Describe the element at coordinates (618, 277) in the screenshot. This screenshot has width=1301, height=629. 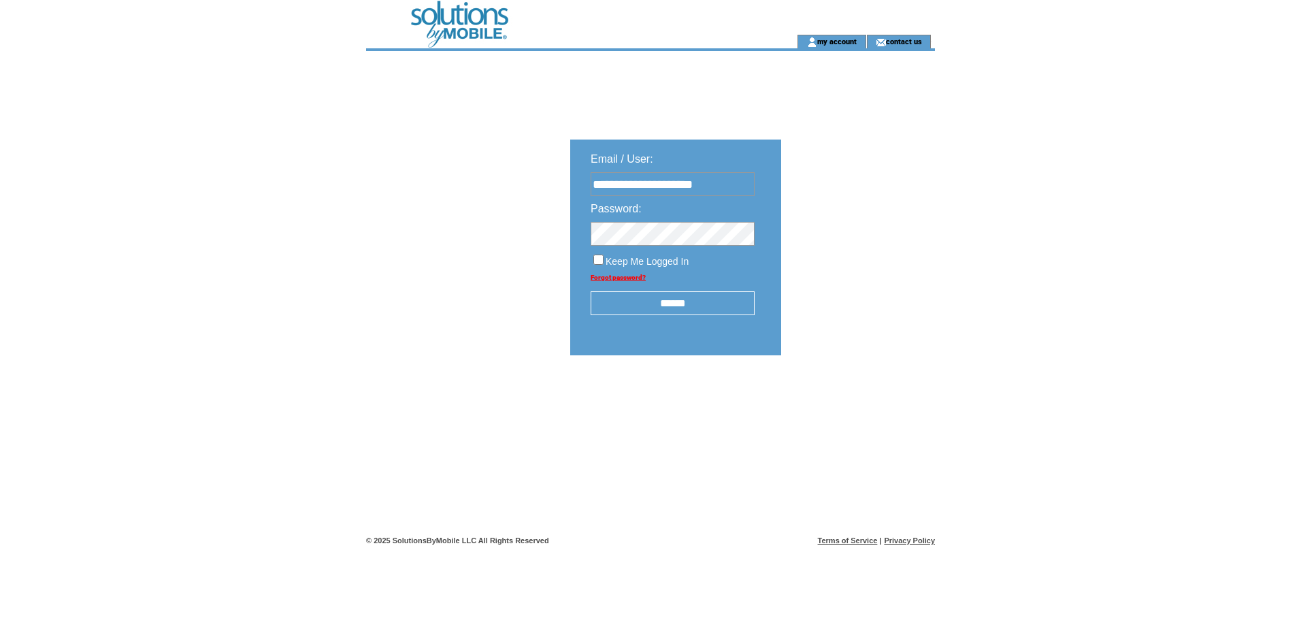
I see `a: Forgot password?` at that location.